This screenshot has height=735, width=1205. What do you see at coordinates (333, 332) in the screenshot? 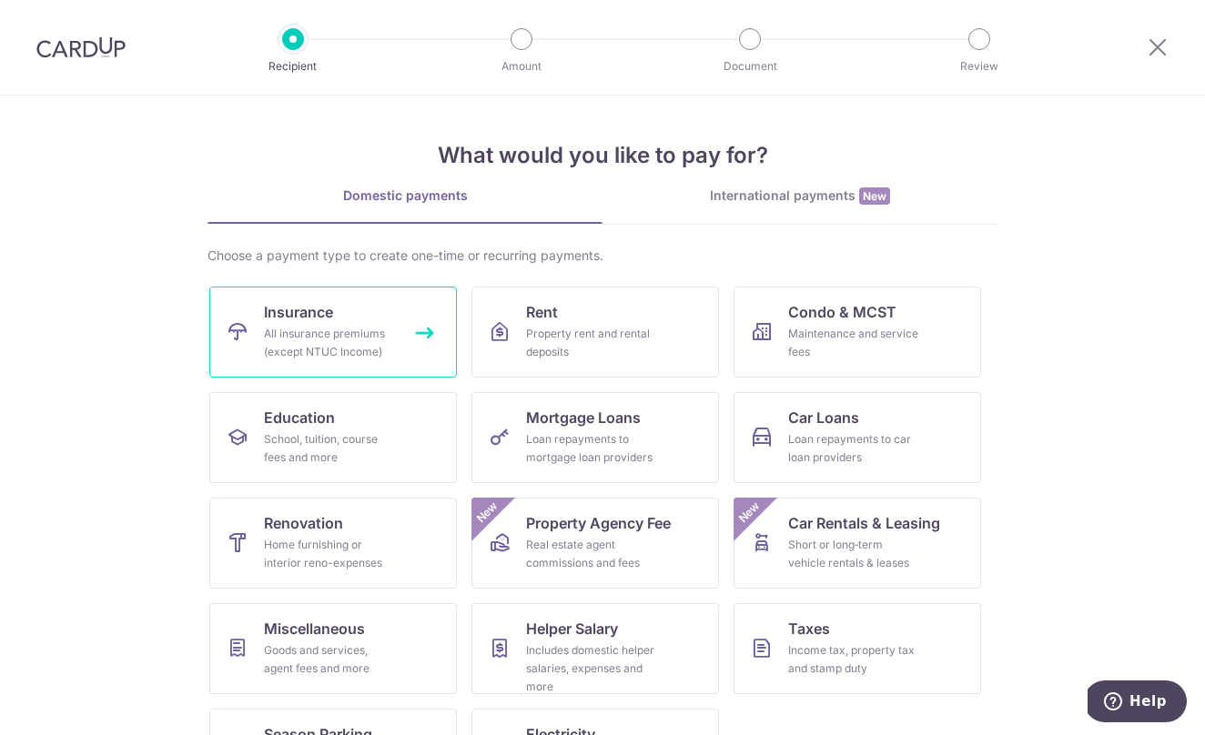
I see `a: InsuranceAll insurance premiums (except NTUC Income)` at bounding box center [333, 332].